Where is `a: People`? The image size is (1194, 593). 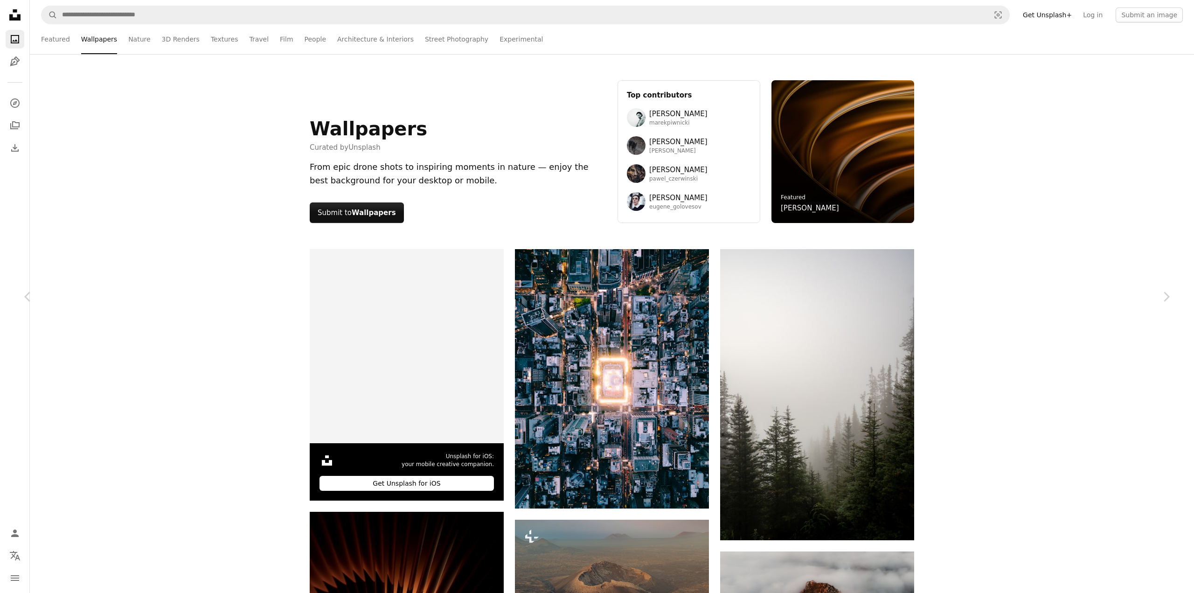 a: People is located at coordinates (315, 39).